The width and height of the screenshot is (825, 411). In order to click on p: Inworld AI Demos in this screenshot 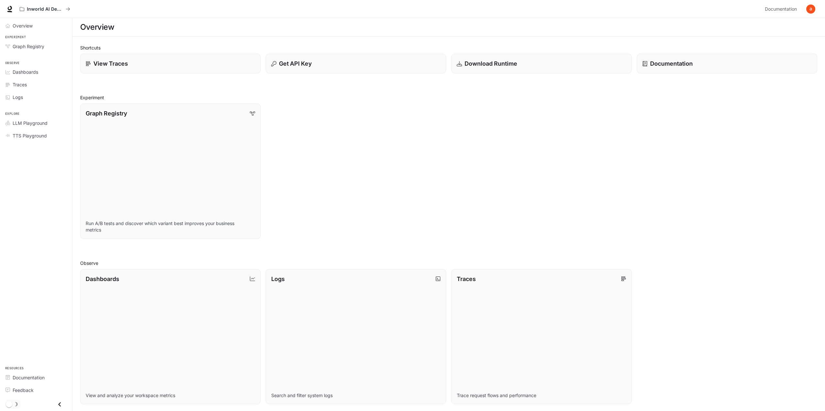, I will do `click(45, 9)`.